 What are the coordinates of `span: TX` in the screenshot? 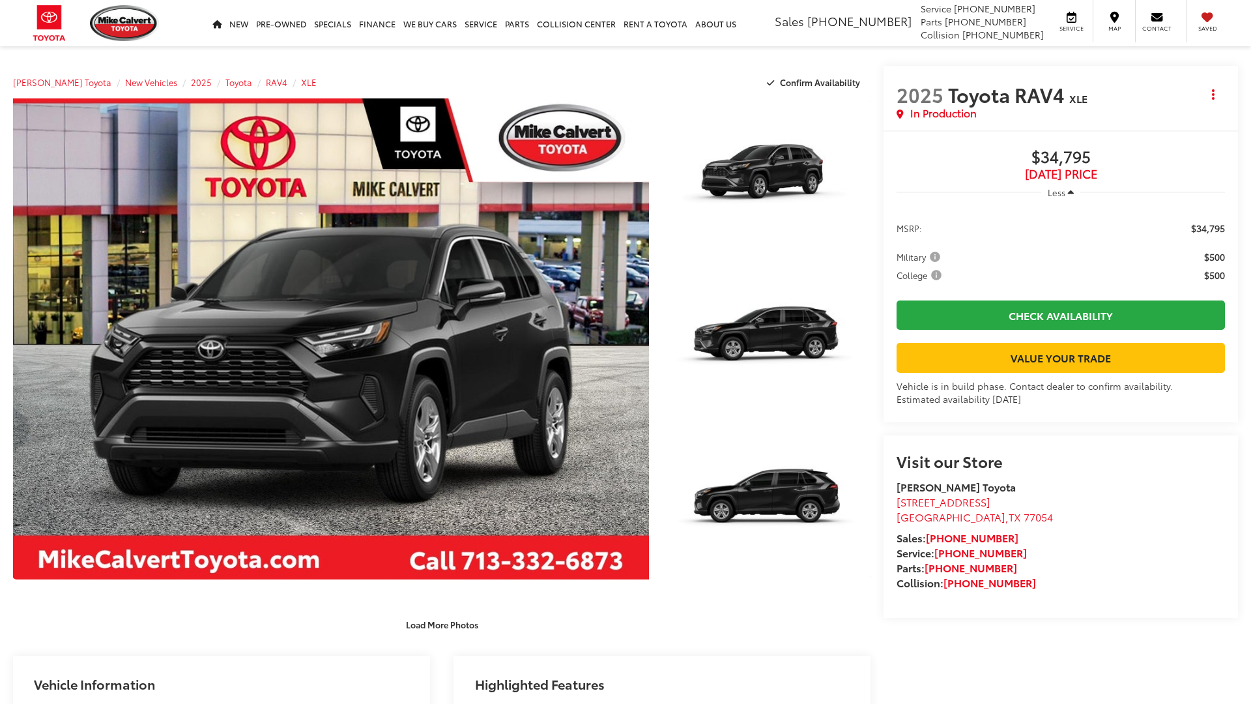 It's located at (1014, 516).